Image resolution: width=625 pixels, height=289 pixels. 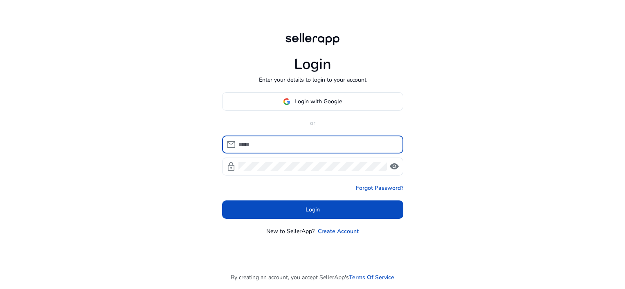 What do you see at coordinates (290, 231) in the screenshot?
I see `p: New to SellerApp?` at bounding box center [290, 231].